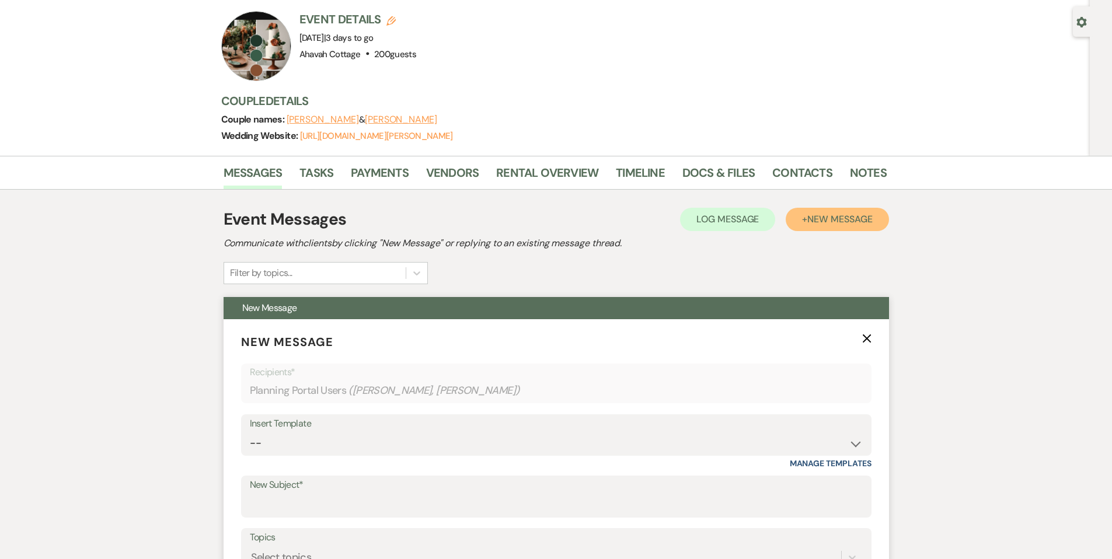  What do you see at coordinates (379, 176) in the screenshot?
I see `a: Payments` at bounding box center [379, 176].